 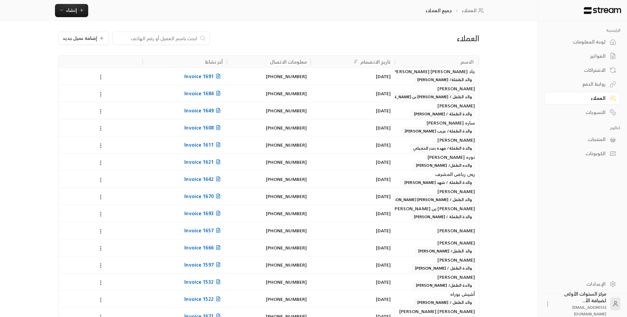 What do you see at coordinates (582, 56) in the screenshot?
I see `a: الفواتير` at bounding box center [582, 56].